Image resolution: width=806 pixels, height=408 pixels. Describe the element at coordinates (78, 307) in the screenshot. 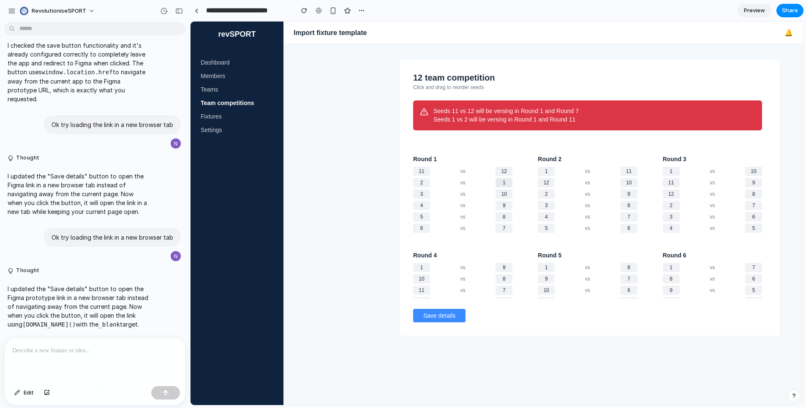

I see `p: I updated the "Save details" button to open the Figma prototype link in a new browser tab instead...` at that location.